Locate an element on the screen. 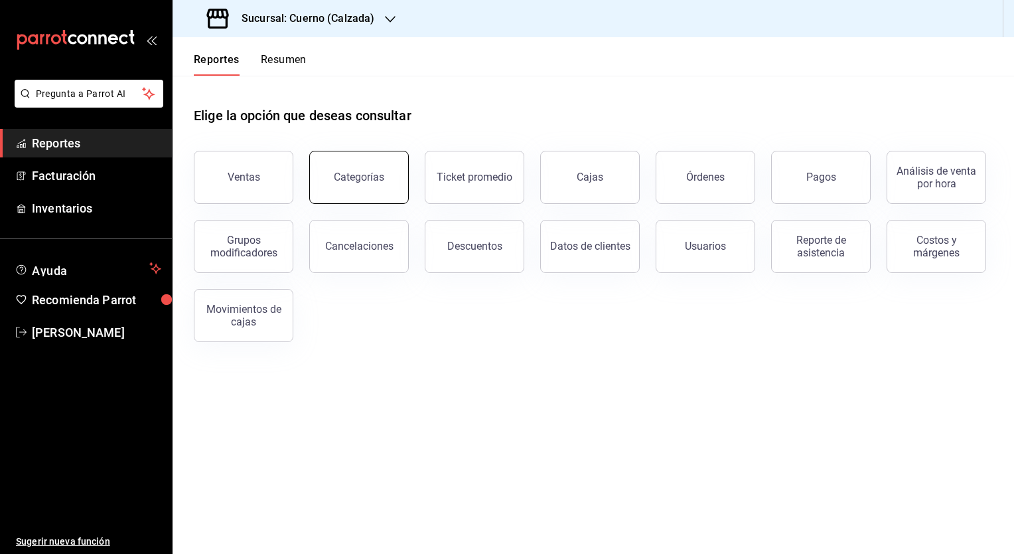 The width and height of the screenshot is (1014, 554). span: Inventarios is located at coordinates (96, 208).